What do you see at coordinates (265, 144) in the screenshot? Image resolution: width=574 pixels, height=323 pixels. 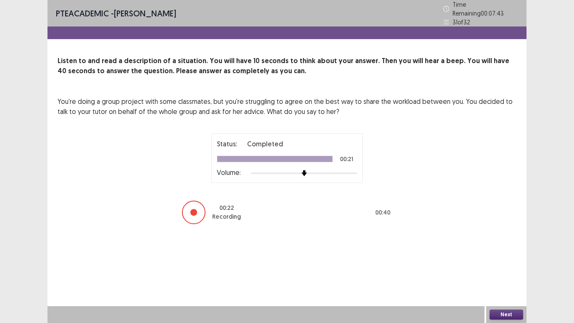 I see `p: Completed` at bounding box center [265, 144].